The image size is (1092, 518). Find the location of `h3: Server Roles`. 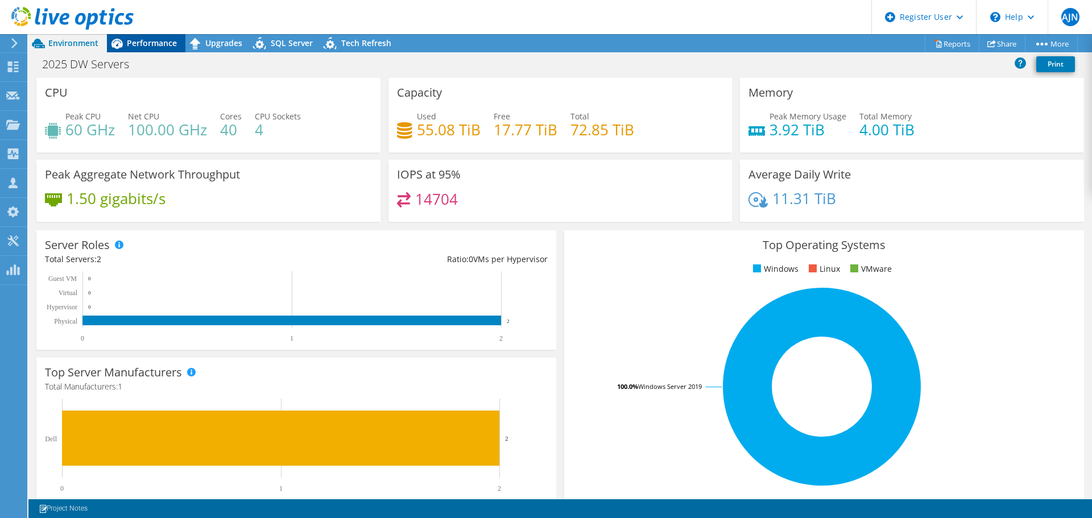

h3: Server Roles is located at coordinates (77, 245).